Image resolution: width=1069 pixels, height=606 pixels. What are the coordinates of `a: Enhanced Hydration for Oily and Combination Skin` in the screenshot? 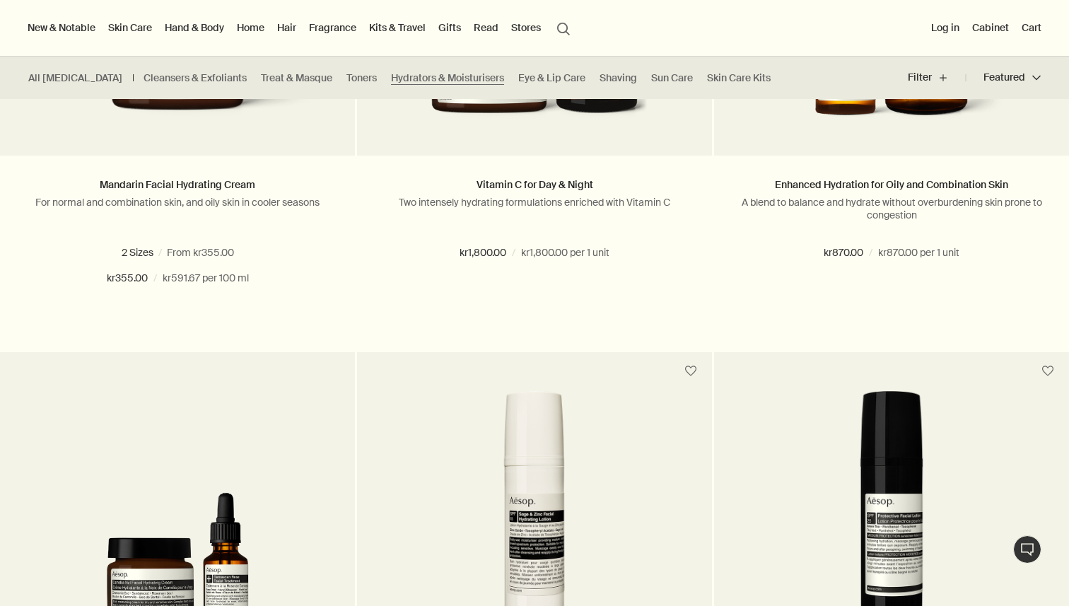 It's located at (891, 184).